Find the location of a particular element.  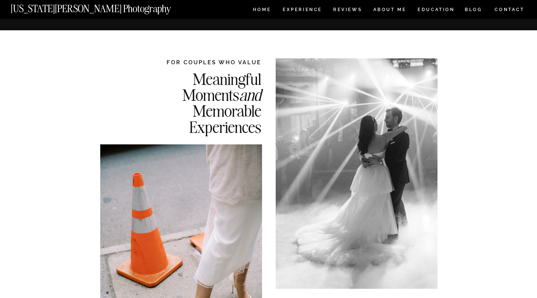

nav: ABOUT ME is located at coordinates (390, 10).